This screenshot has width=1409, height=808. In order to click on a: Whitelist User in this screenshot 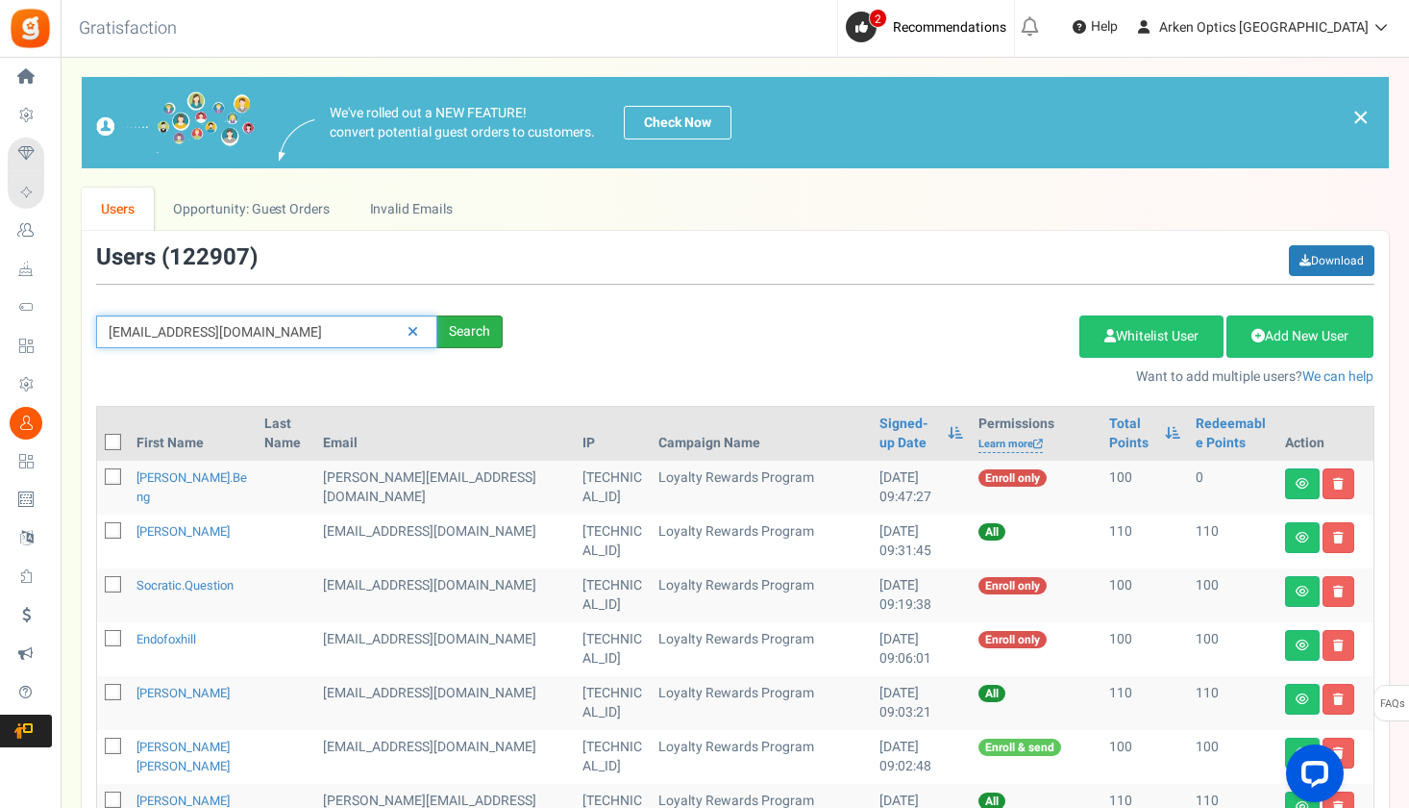, I will do `click(1152, 336)`.